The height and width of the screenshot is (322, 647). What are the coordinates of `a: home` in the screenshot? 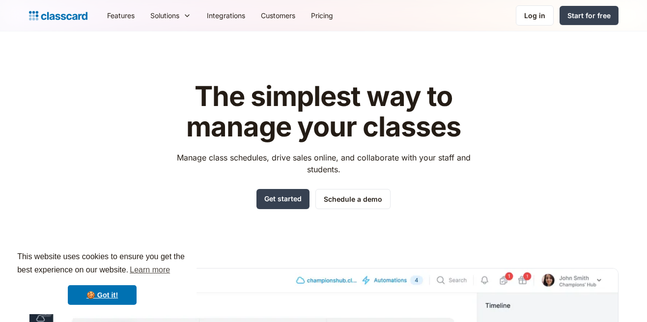 It's located at (58, 16).